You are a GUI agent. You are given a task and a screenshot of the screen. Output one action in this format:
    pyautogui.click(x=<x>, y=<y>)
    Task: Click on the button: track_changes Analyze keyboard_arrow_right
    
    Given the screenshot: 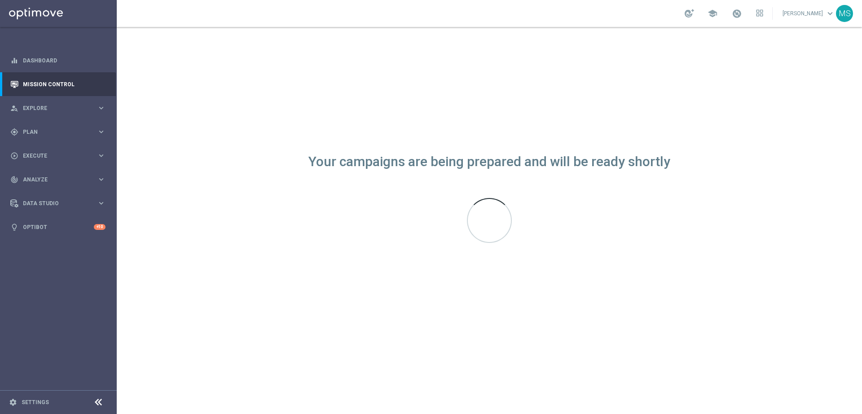 What is the action you would take?
    pyautogui.click(x=58, y=180)
    